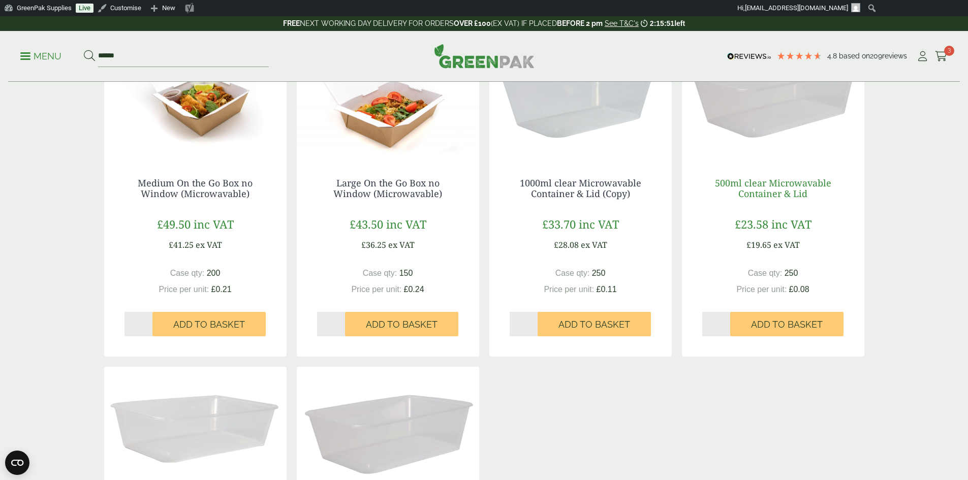 The image size is (968, 480). I want to click on span: £33.70, so click(559, 224).